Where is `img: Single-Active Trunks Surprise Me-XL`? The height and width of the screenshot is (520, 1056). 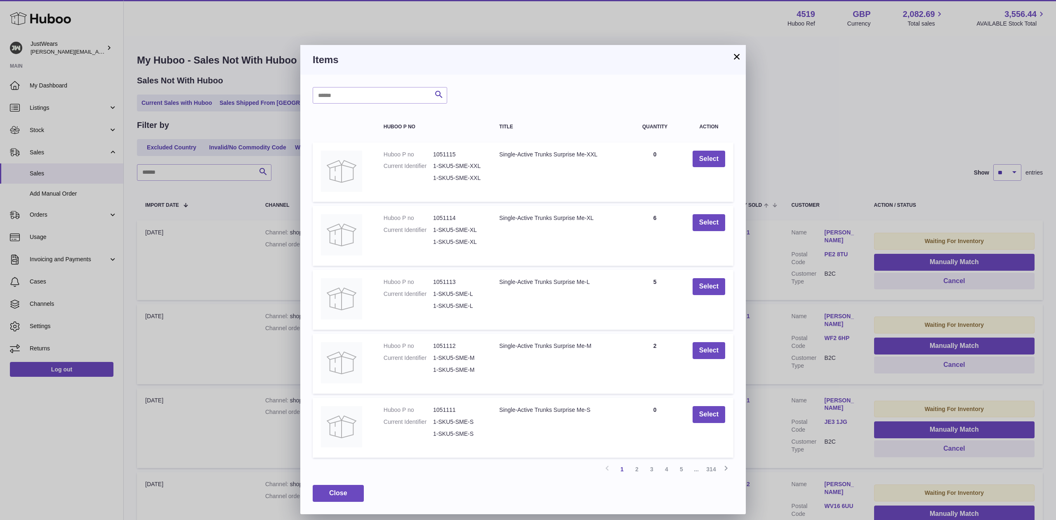 img: Single-Active Trunks Surprise Me-XL is located at coordinates (341, 235).